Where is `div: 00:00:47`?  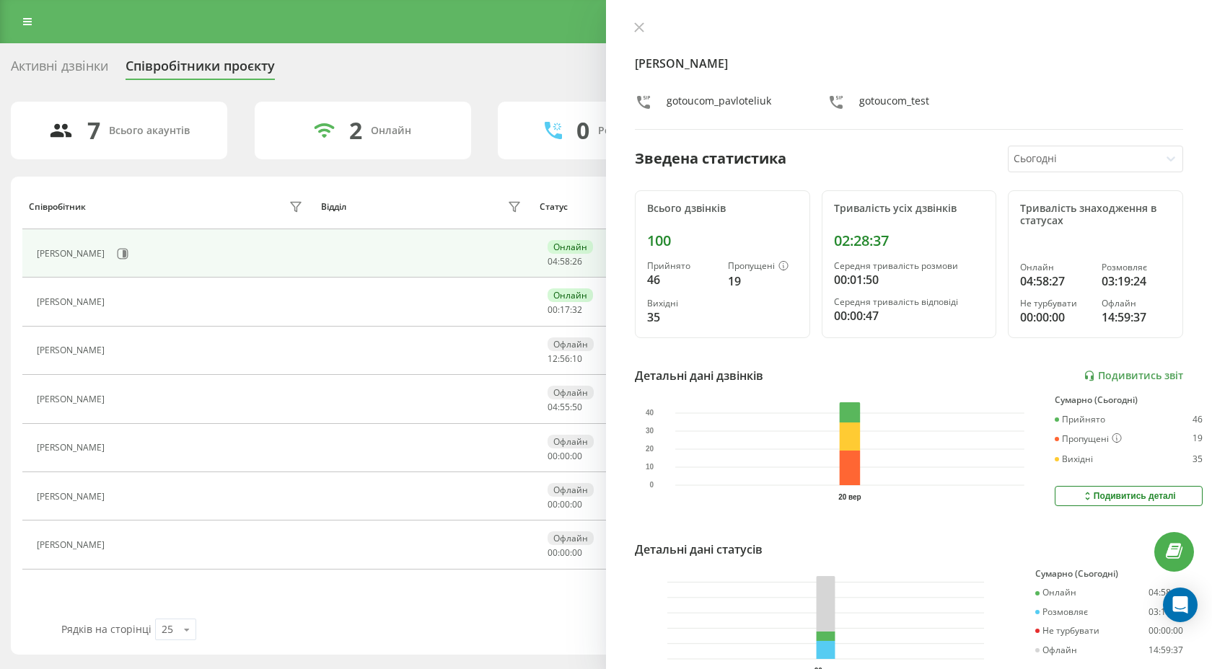
div: 00:00:47 is located at coordinates (909, 316).